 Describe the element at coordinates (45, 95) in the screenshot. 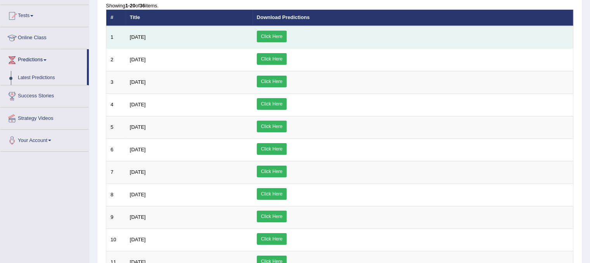

I see `a: Success Stories` at that location.